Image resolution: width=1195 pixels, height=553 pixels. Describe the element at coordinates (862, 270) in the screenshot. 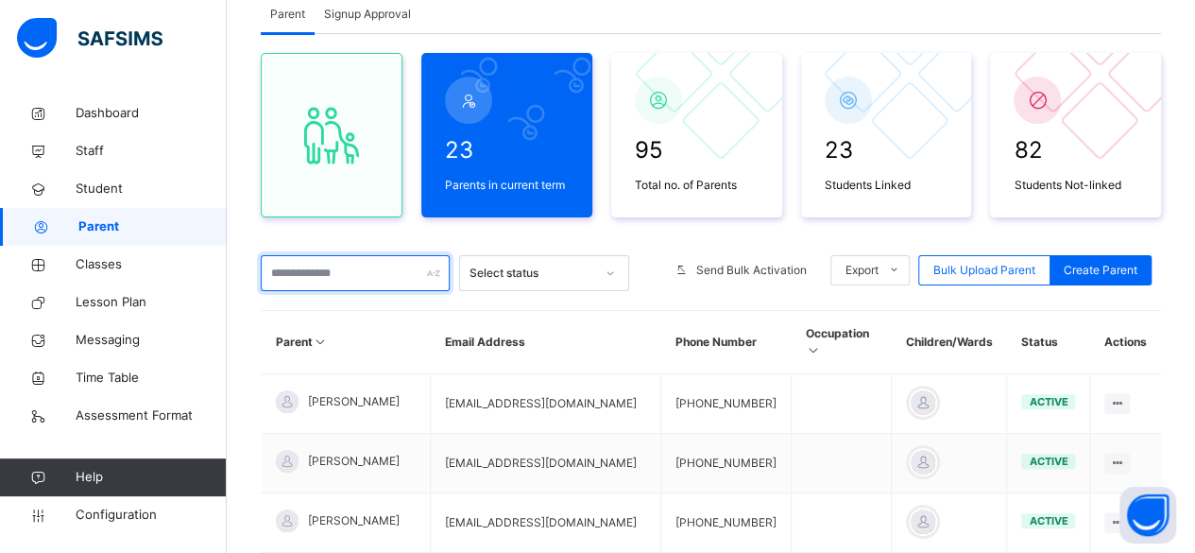

I see `span: Export` at that location.